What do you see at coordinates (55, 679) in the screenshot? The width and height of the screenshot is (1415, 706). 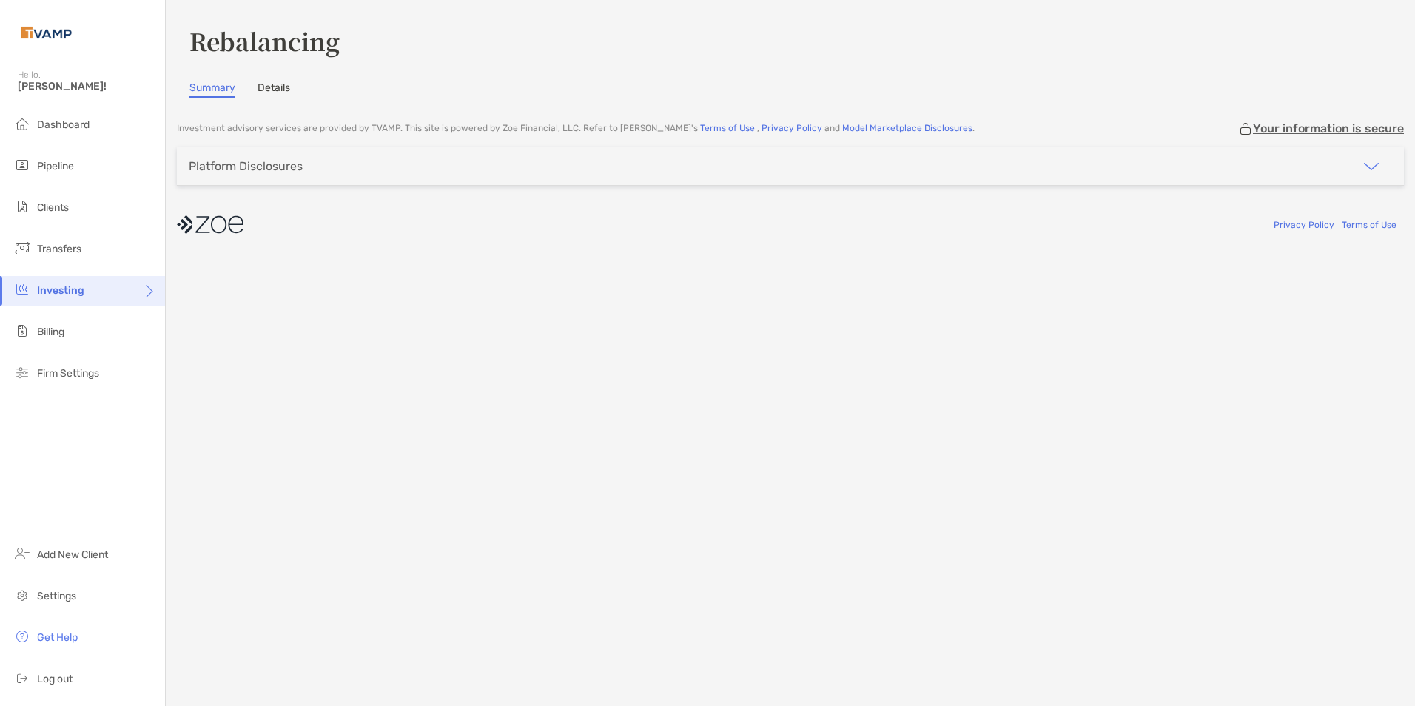 I see `span: Log out` at bounding box center [55, 679].